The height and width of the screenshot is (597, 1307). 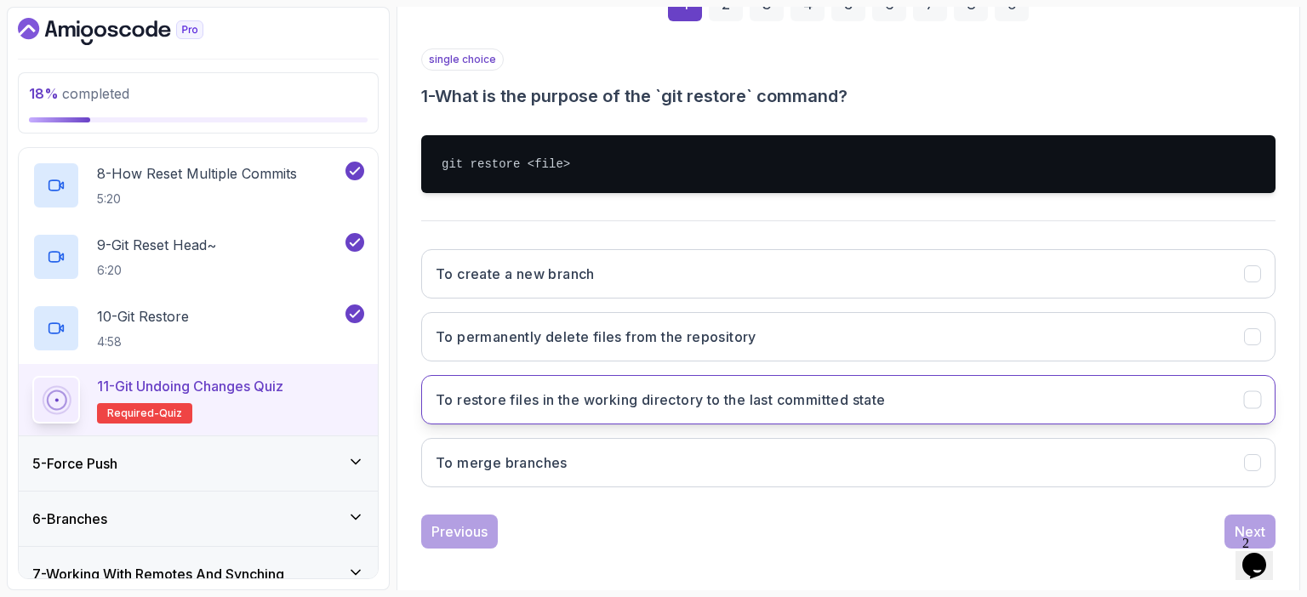 What do you see at coordinates (848, 400) in the screenshot?
I see `button: To restore files in the working directory to the last committed state` at bounding box center [848, 400].